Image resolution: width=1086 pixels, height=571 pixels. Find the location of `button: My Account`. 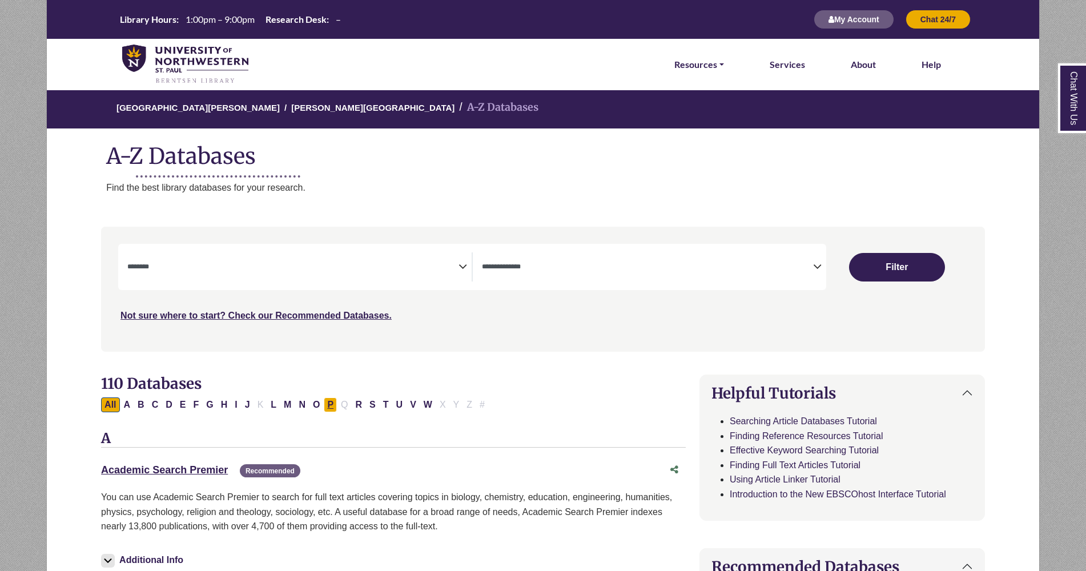

button: My Account is located at coordinates (854, 19).